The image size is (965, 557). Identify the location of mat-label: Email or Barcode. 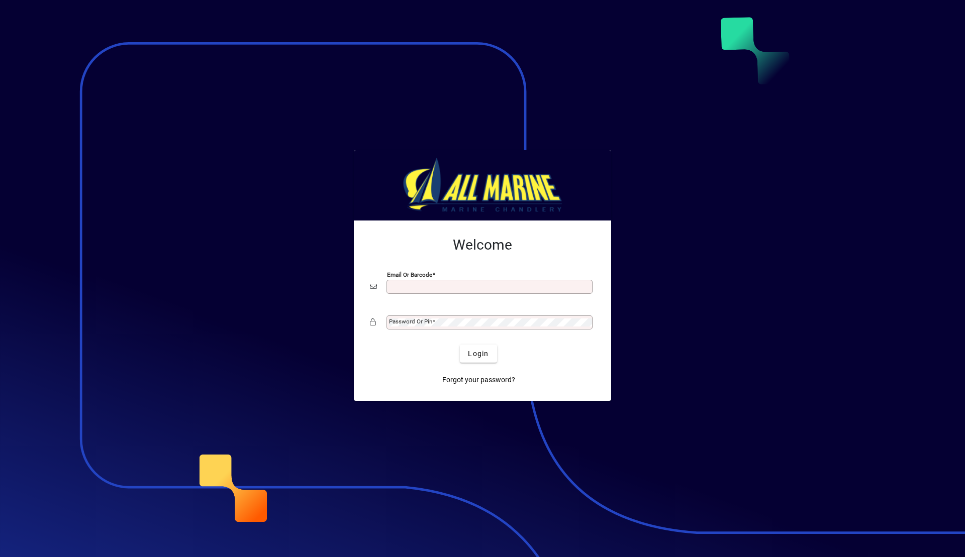
(410, 275).